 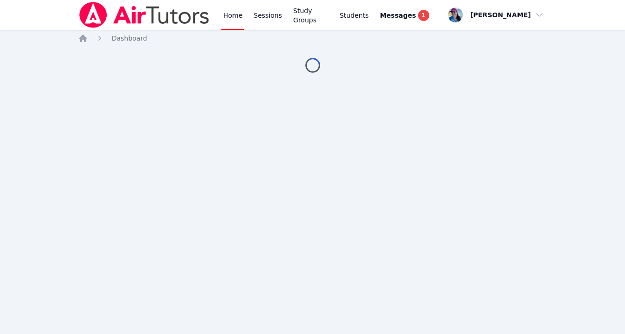 What do you see at coordinates (144, 15) in the screenshot?
I see `img: Air Tutors` at bounding box center [144, 15].